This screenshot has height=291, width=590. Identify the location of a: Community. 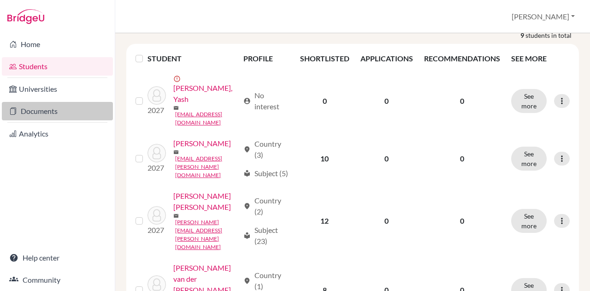
(57, 280).